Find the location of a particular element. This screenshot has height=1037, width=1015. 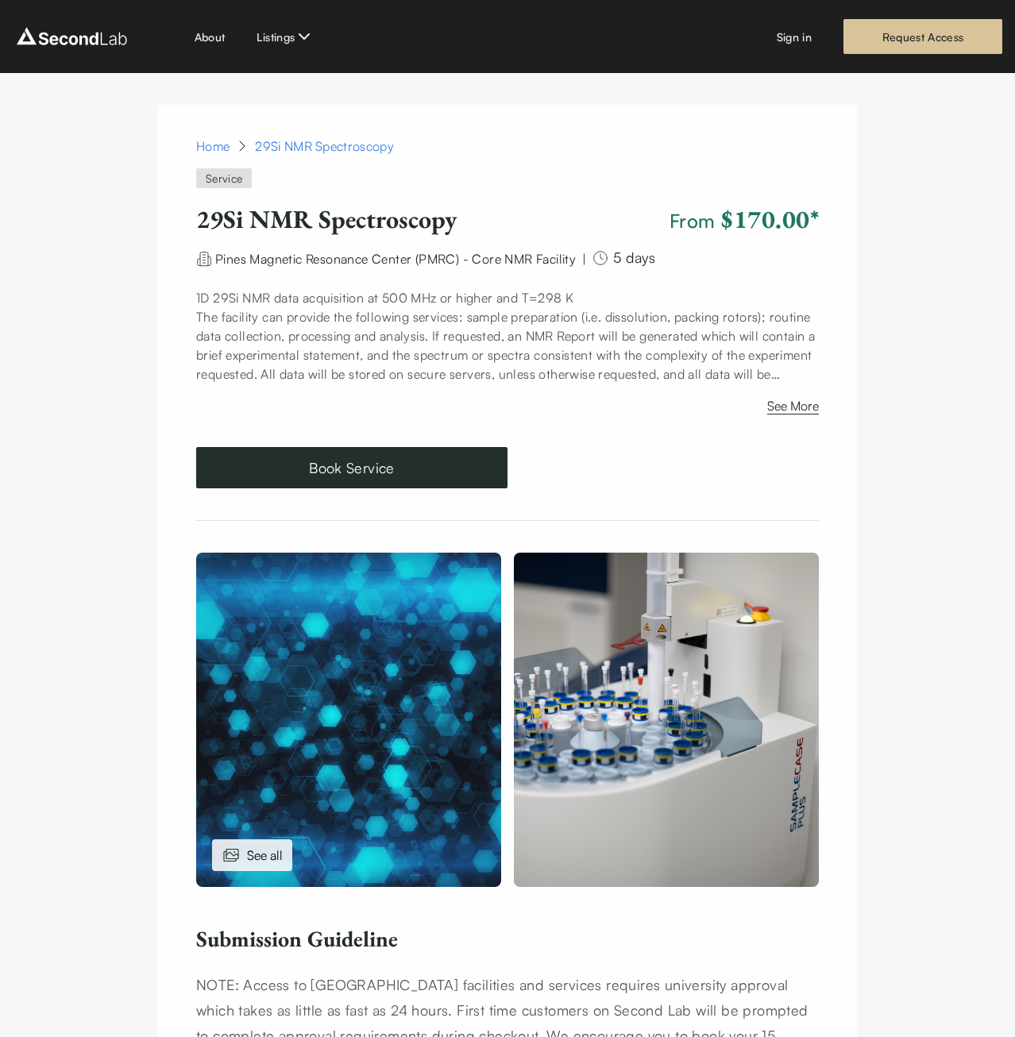

span: 5 days is located at coordinates (634, 258).